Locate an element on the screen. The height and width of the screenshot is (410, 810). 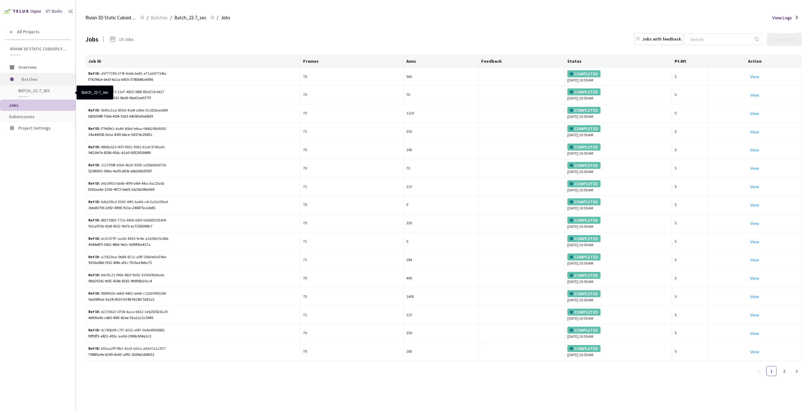
td: 0 is located at coordinates (441, 205).